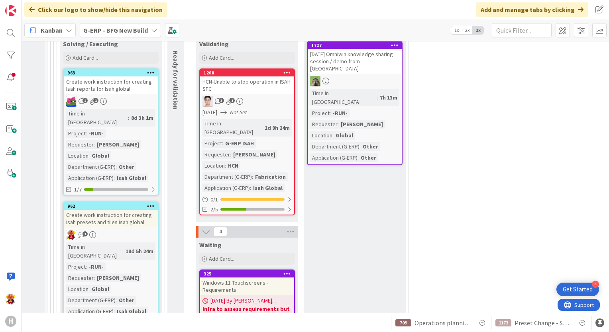  What do you see at coordinates (221, 100) in the screenshot?
I see `span: 3` at bounding box center [221, 100].